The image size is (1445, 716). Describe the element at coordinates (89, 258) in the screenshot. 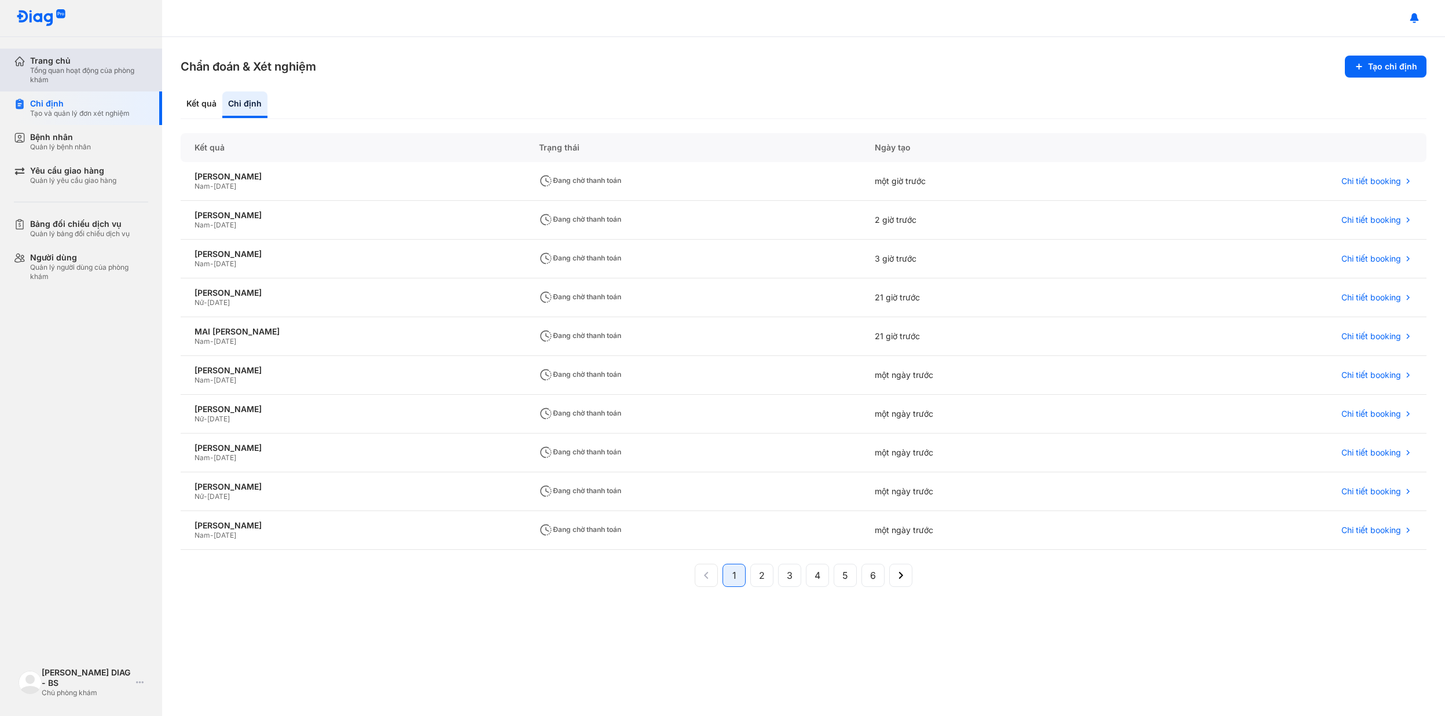

I see `div: Người dùng` at that location.